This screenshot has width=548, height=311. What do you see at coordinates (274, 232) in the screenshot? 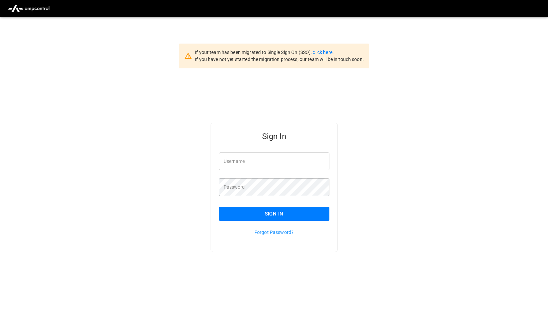
I see `p: Forgot Password?` at bounding box center [274, 232].